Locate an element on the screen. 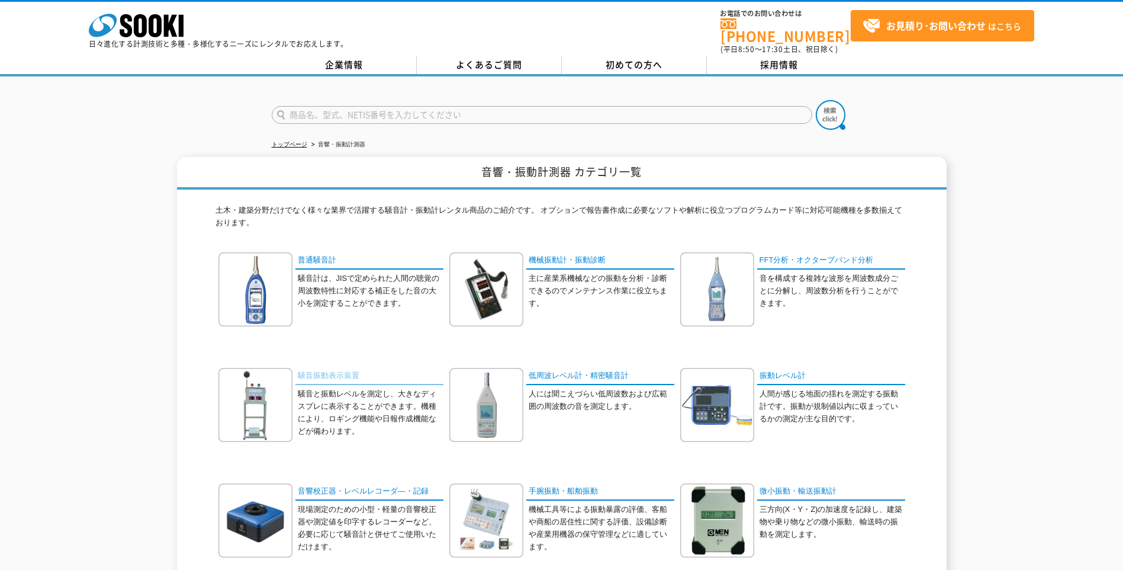 This screenshot has height=570, width=1123. a: 低周波レベル計・精密騒音計 is located at coordinates (601, 376).